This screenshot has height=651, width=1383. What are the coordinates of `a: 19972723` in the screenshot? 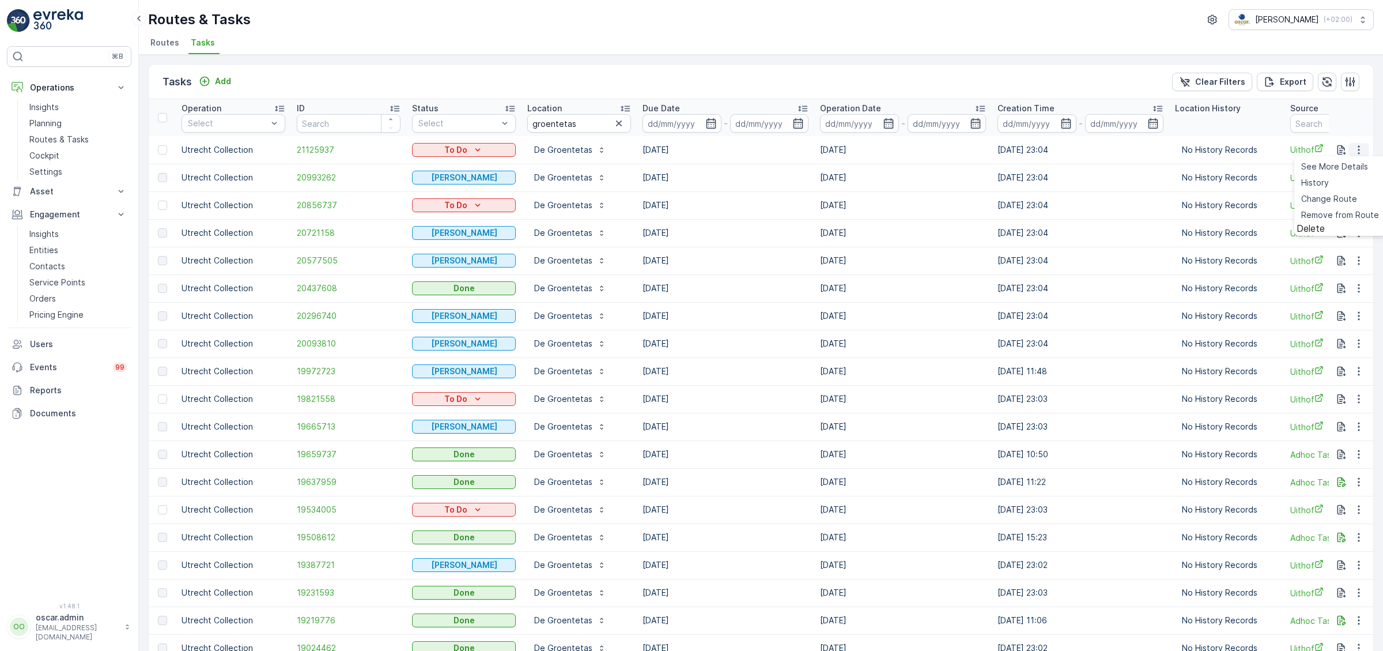 It's located at (349, 371).